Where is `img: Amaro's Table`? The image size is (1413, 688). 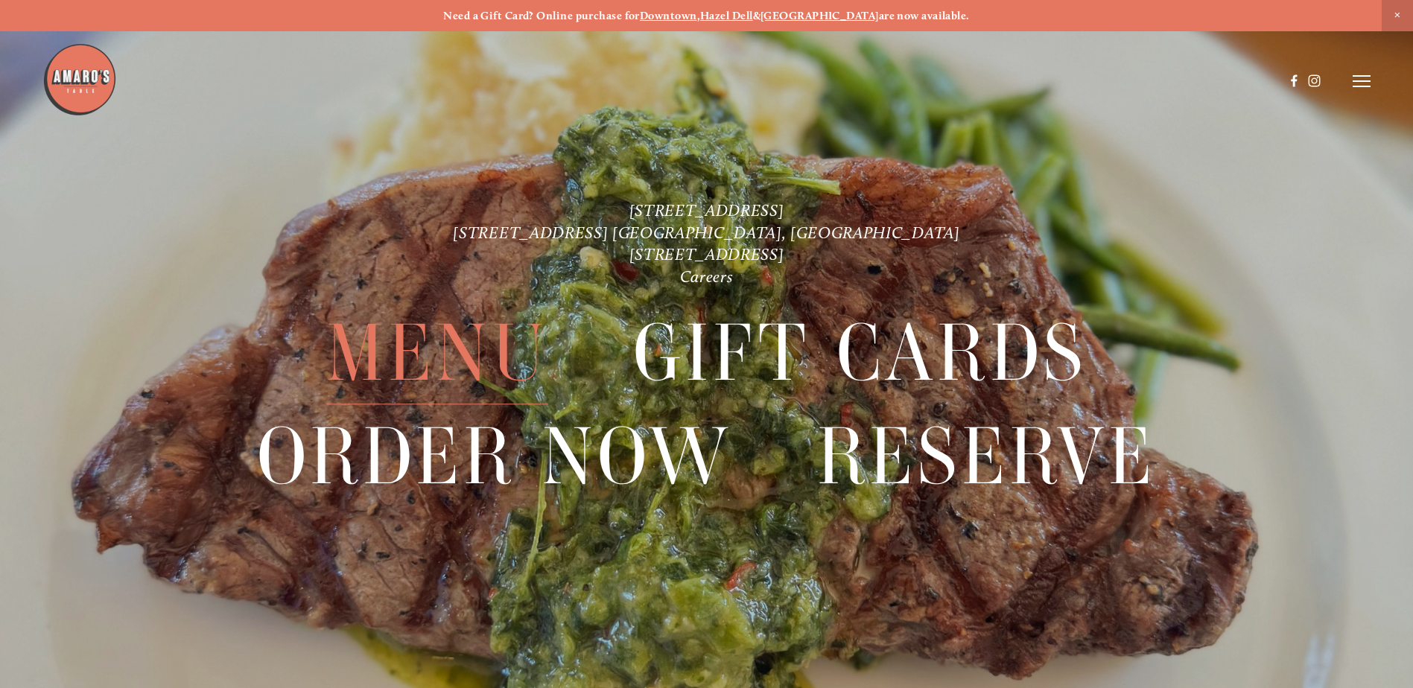
img: Amaro's Table is located at coordinates (80, 80).